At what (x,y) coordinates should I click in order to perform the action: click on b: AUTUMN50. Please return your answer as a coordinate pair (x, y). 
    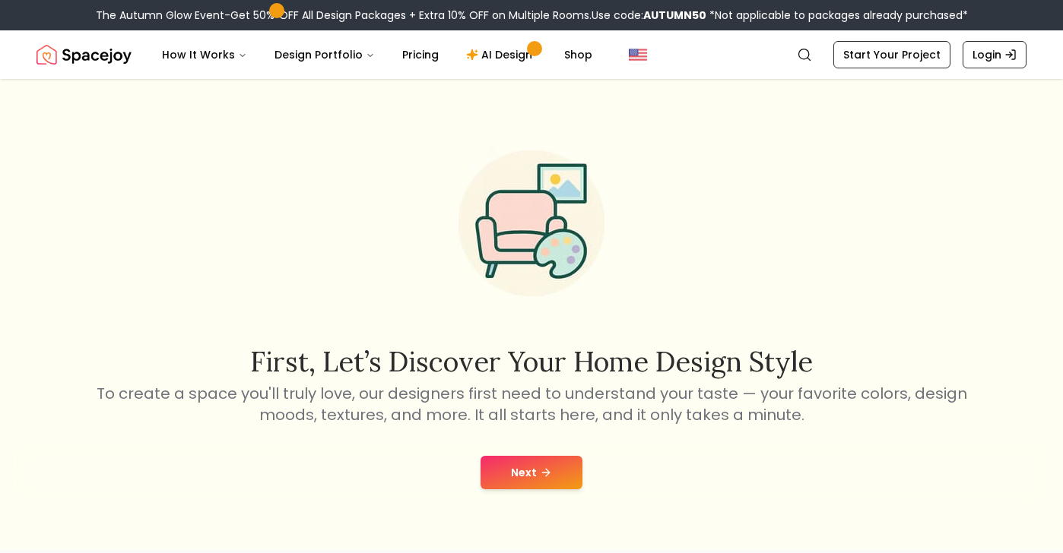
    Looking at the image, I should click on (674, 15).